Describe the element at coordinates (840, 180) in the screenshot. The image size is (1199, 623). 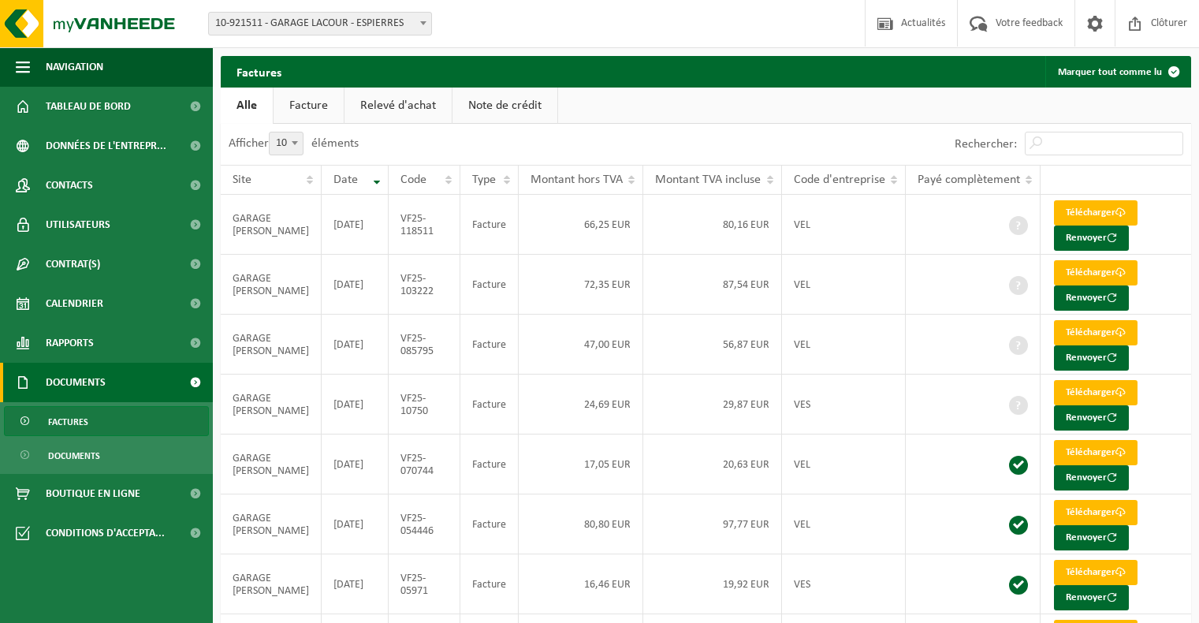
I see `span: Code d'entreprise` at that location.